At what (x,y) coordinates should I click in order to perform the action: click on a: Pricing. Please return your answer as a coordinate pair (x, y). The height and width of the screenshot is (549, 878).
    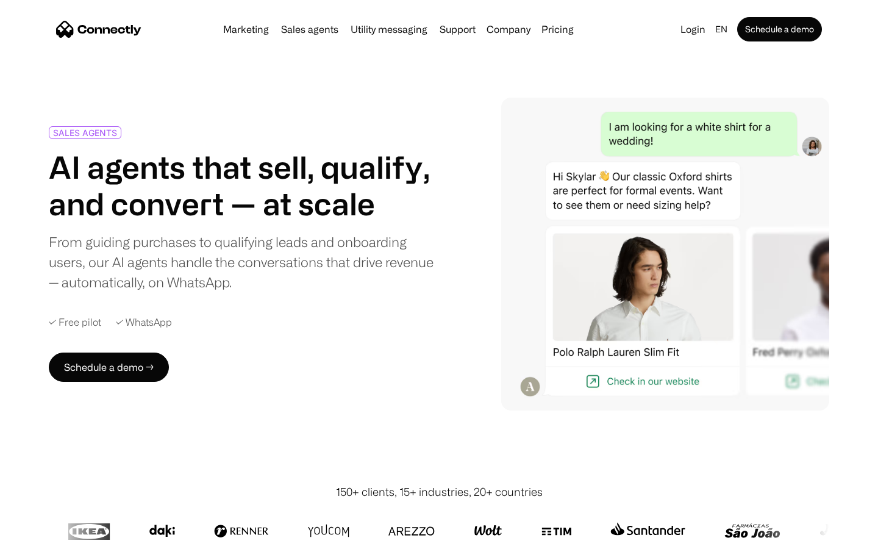
    Looking at the image, I should click on (557, 29).